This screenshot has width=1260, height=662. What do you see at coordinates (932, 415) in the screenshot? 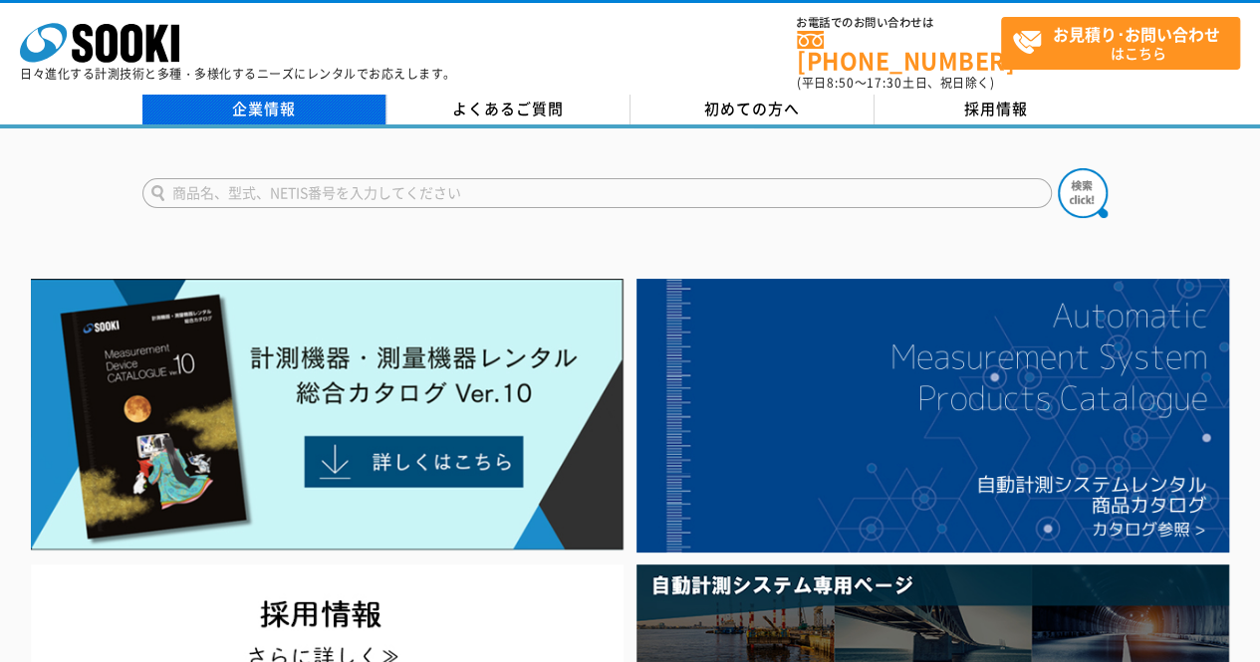
I see `img: 自動計測システムカタログ` at bounding box center [932, 415].